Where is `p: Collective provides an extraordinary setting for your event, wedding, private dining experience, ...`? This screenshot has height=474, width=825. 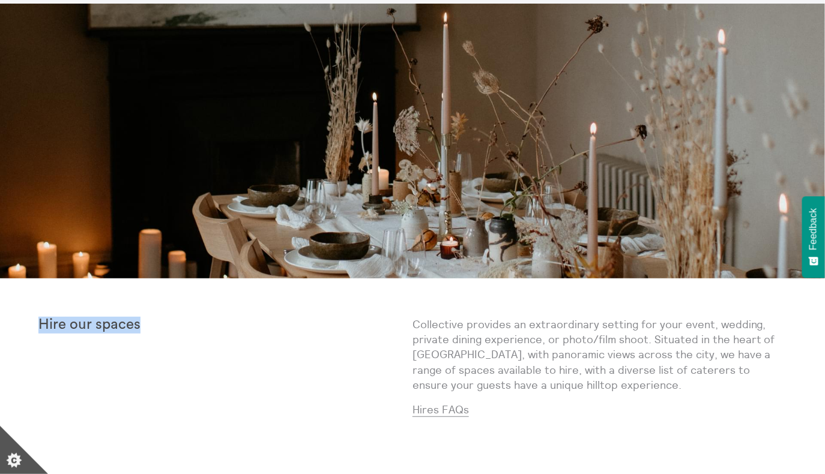 p: Collective provides an extraordinary setting for your event, wedding, private dining experience, ... is located at coordinates (599, 355).